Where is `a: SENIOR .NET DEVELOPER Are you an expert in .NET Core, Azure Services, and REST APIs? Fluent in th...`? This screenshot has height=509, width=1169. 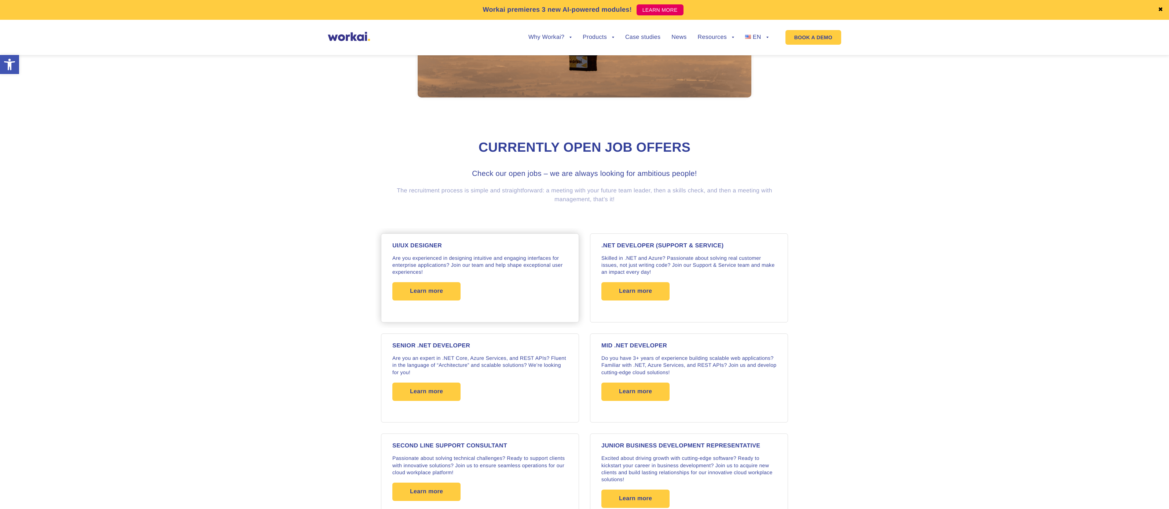 a: SENIOR .NET DEVELOPER Are you an expert in .NET Core, Azure Services, and REST APIs? Fluent in th... is located at coordinates (480, 378).